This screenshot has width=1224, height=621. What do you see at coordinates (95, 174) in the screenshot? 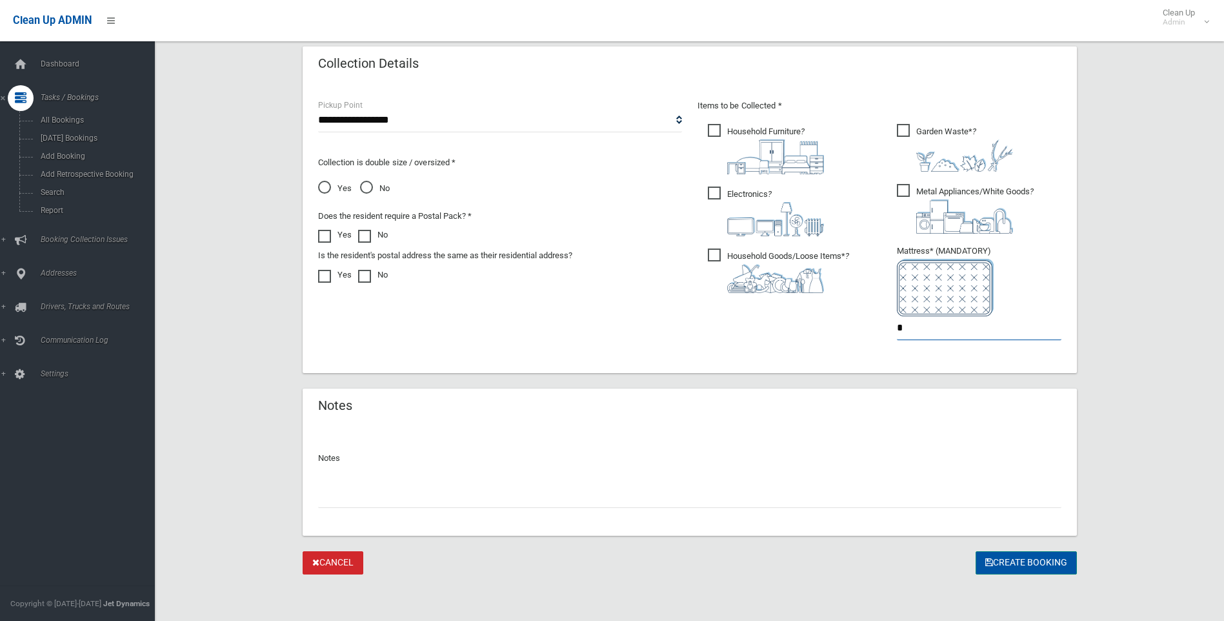
I see `span: Add Retrospective Booking` at bounding box center [95, 174].